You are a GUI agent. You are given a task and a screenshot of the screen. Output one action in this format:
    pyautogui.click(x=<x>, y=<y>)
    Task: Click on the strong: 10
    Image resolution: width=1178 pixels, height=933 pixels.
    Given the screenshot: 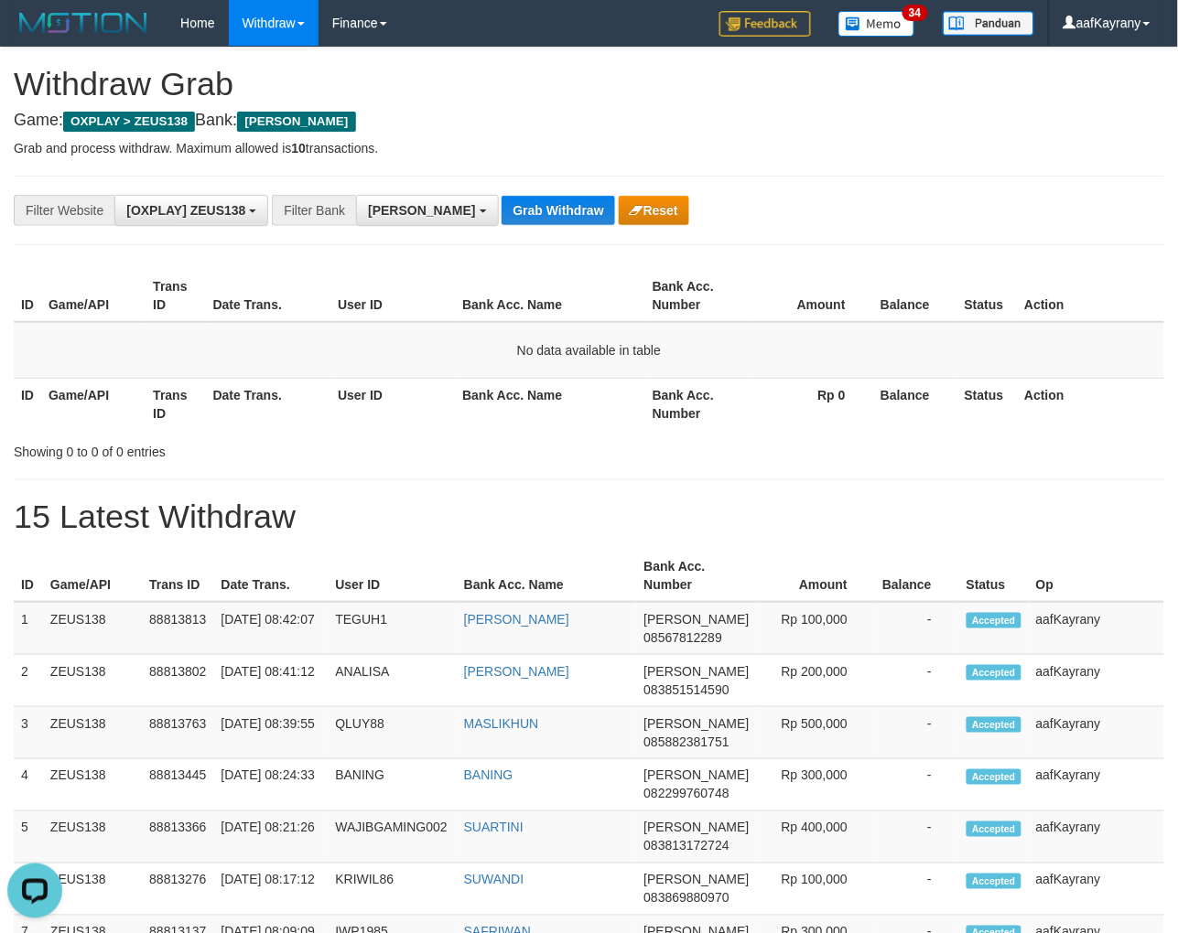 What is the action you would take?
    pyautogui.click(x=298, y=148)
    